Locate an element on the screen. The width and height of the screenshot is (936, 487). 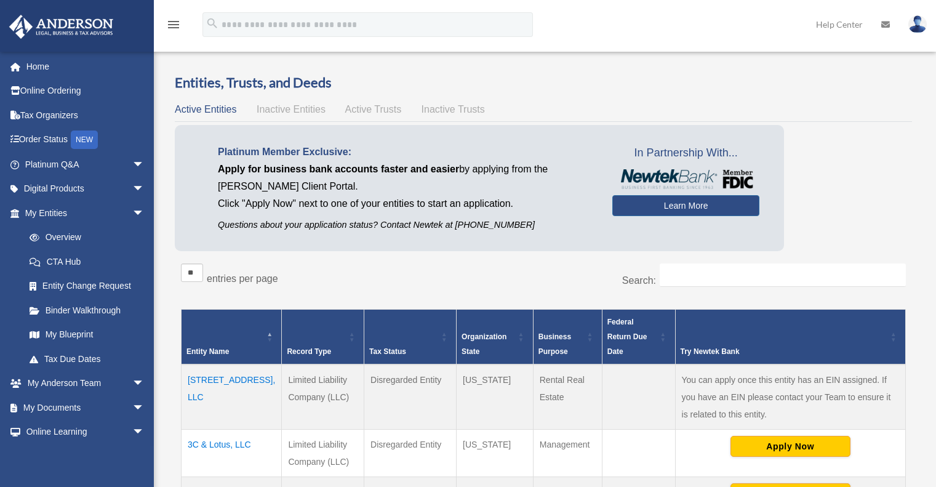
td: 3C & Lotus, LLC is located at coordinates (231, 452).